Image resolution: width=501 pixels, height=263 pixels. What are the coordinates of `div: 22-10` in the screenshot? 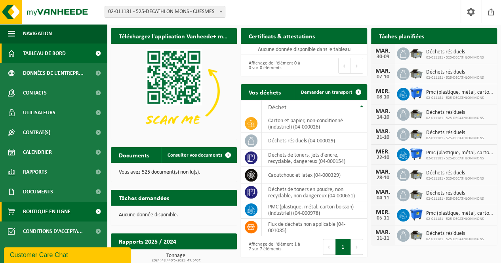 It's located at (383, 158).